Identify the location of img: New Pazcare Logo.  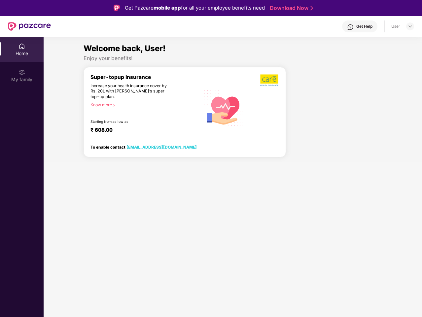
(29, 26).